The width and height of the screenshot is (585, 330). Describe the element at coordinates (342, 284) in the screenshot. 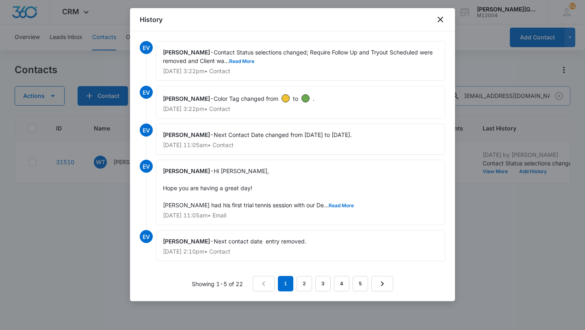

I see `a: Page 4` at that location.